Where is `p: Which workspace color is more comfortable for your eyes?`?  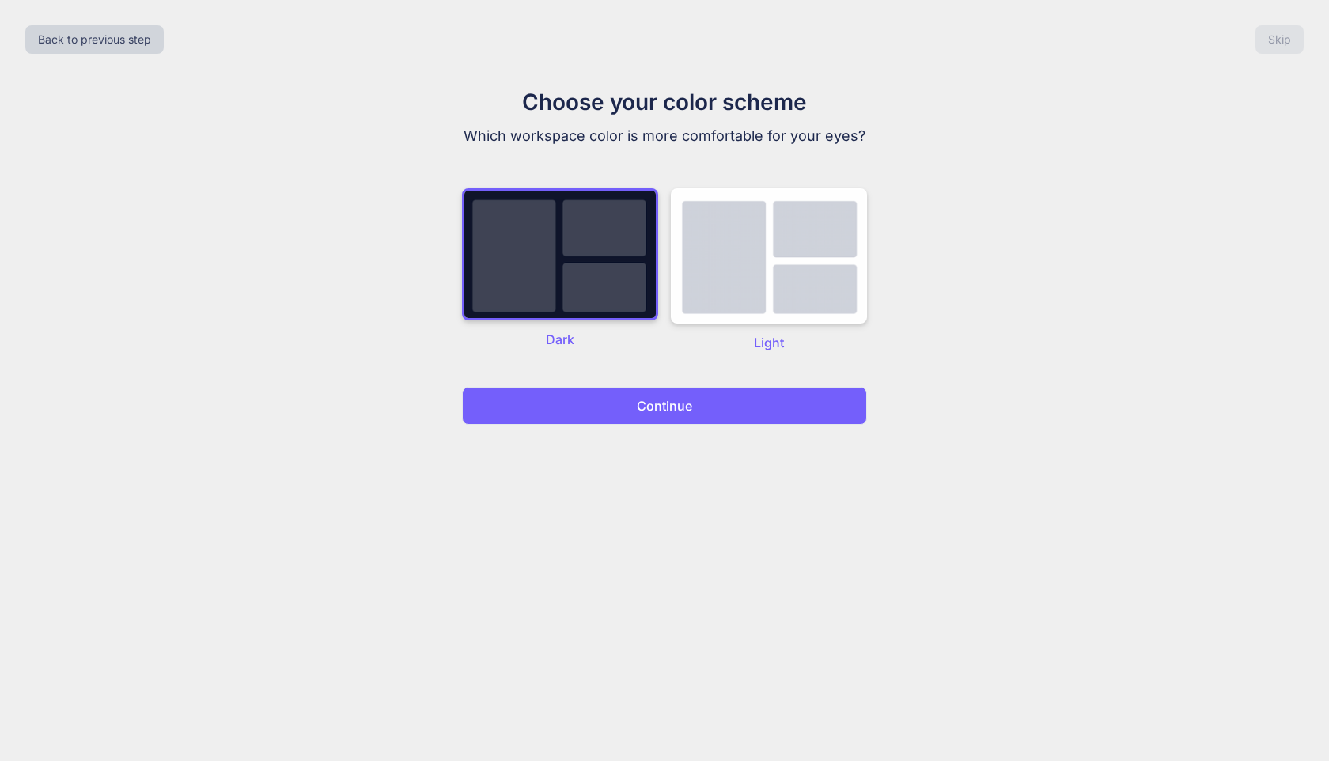
p: Which workspace color is more comfortable for your eyes? is located at coordinates (664, 136).